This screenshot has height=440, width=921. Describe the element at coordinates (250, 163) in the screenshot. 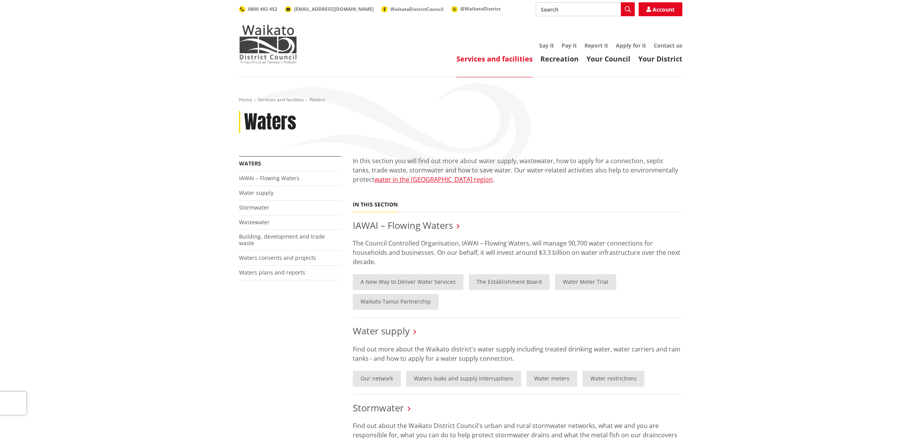

I see `a: Waters` at that location.